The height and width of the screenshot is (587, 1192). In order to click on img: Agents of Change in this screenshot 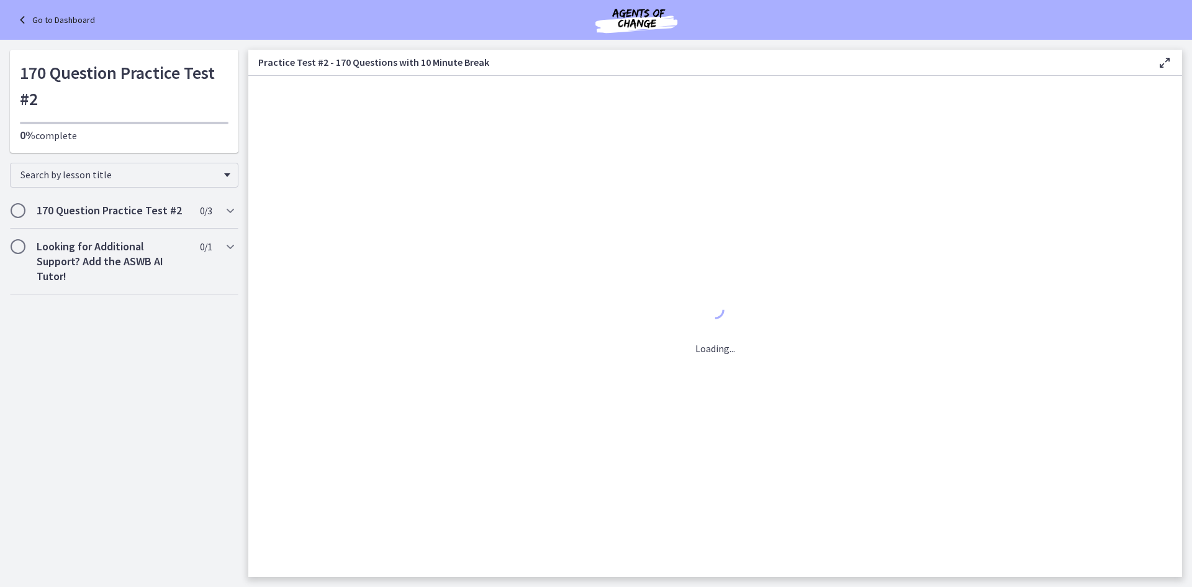, I will do `click(636, 20)`.